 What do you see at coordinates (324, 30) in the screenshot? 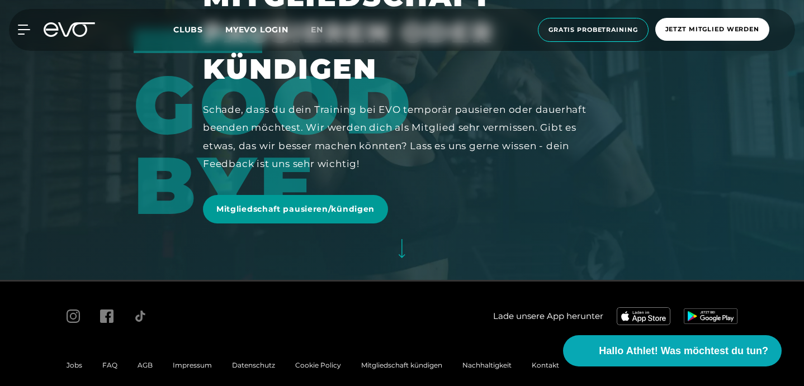
I see `a: en` at bounding box center [324, 30].